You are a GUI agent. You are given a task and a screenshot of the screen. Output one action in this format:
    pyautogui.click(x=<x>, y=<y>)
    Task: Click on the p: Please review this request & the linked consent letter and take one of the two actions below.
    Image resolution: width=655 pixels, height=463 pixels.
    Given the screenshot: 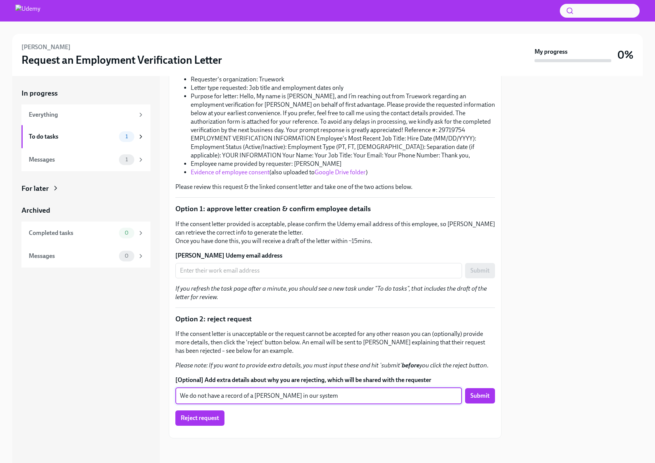 What is the action you would take?
    pyautogui.click(x=335, y=187)
    